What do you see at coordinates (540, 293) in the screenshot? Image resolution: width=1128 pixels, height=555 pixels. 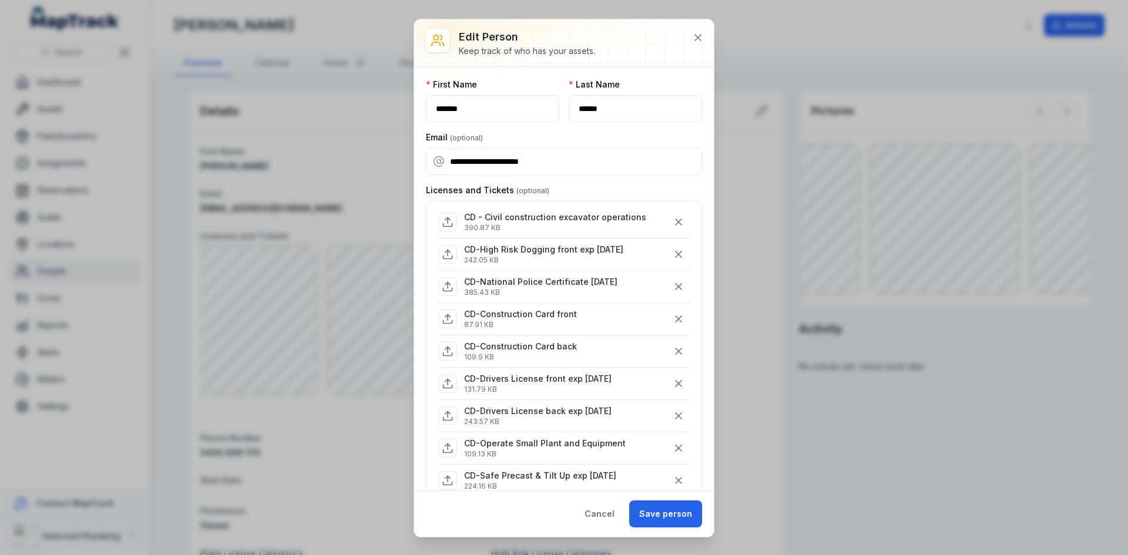 I see `p: 385.43 KB` at bounding box center [540, 293].